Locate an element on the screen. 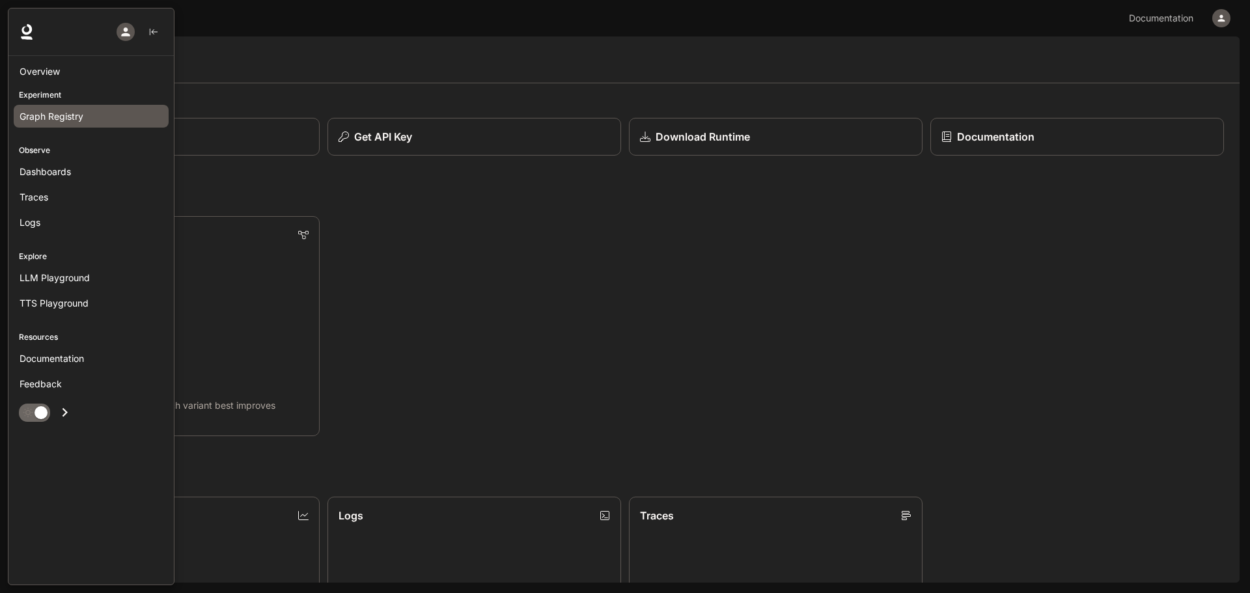  p: Observe is located at coordinates (91, 150).